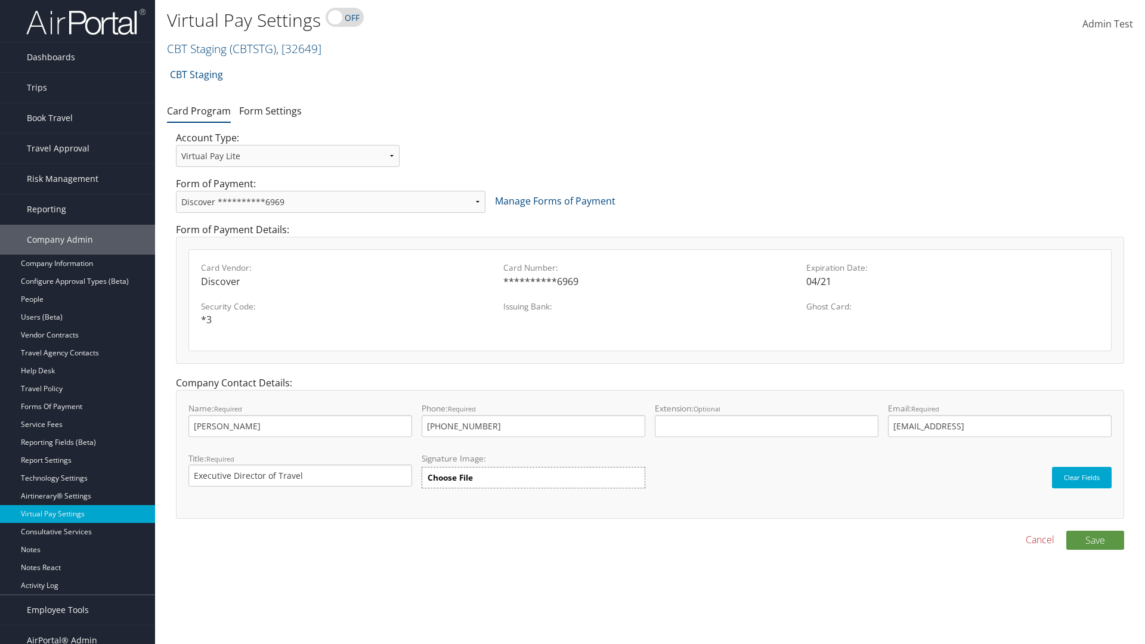 Image resolution: width=1145 pixels, height=644 pixels. What do you see at coordinates (649, 307) in the screenshot?
I see `label: Issuing Bank:` at bounding box center [649, 307].